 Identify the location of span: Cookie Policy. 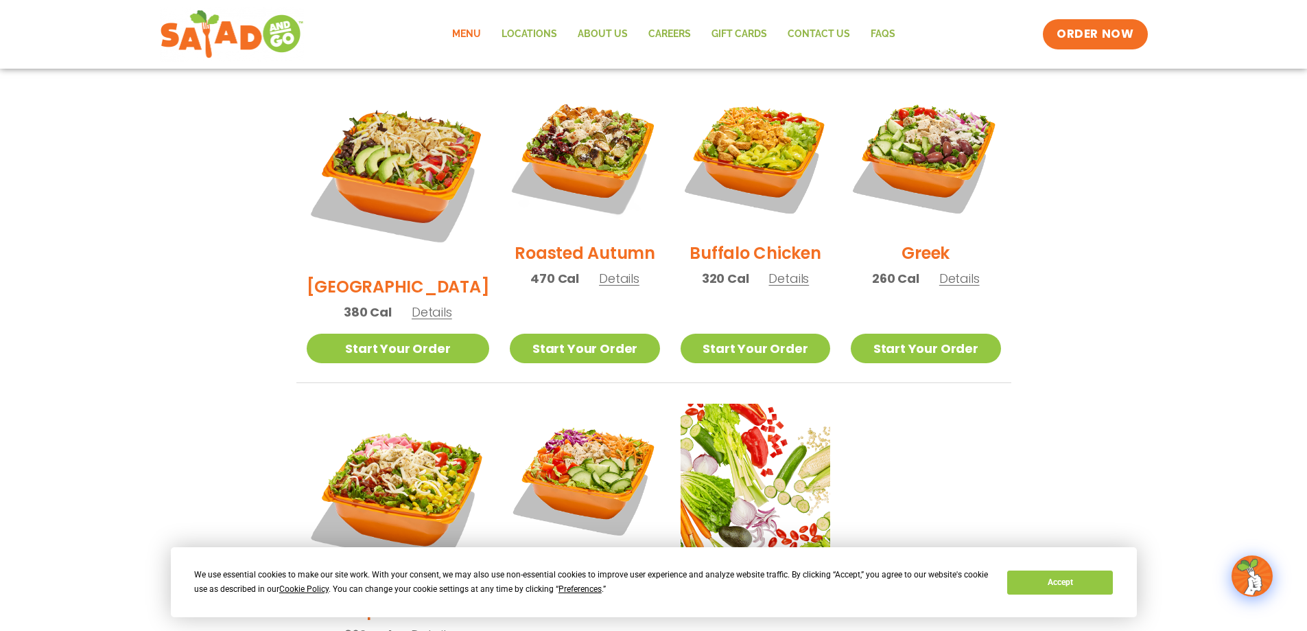
(304, 589).